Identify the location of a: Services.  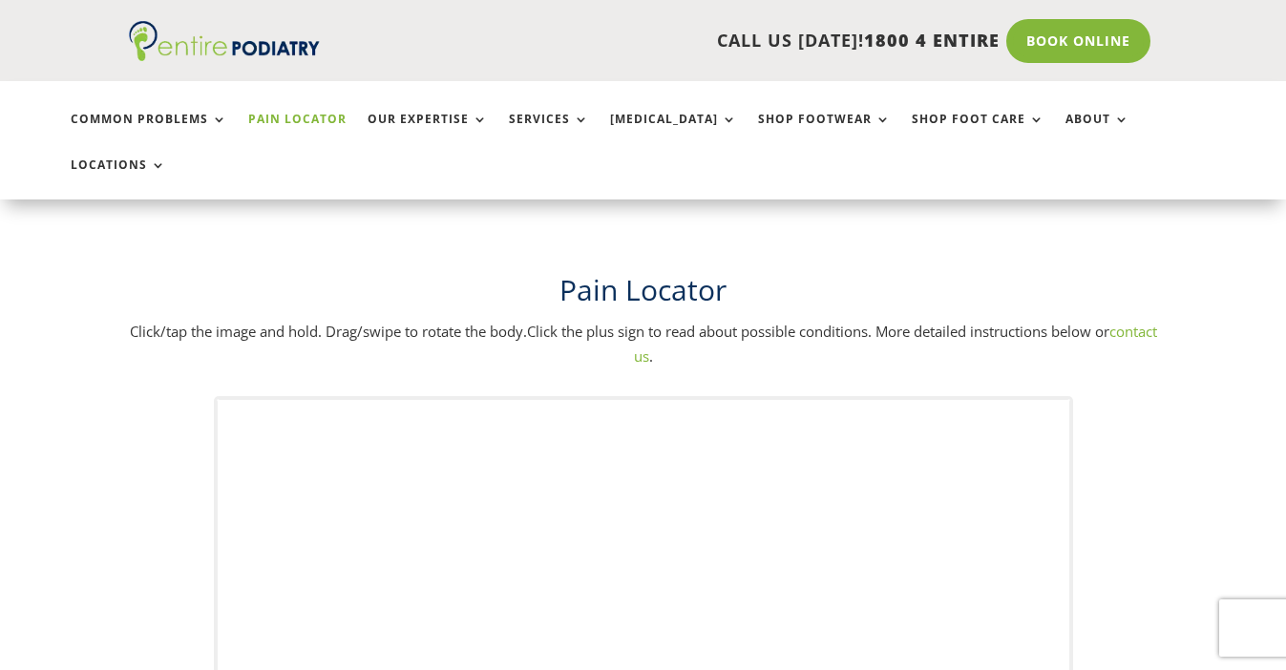
(549, 133).